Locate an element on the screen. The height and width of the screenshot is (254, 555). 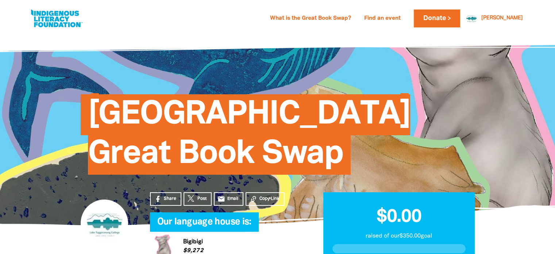
a: emailEmail is located at coordinates (229, 199).